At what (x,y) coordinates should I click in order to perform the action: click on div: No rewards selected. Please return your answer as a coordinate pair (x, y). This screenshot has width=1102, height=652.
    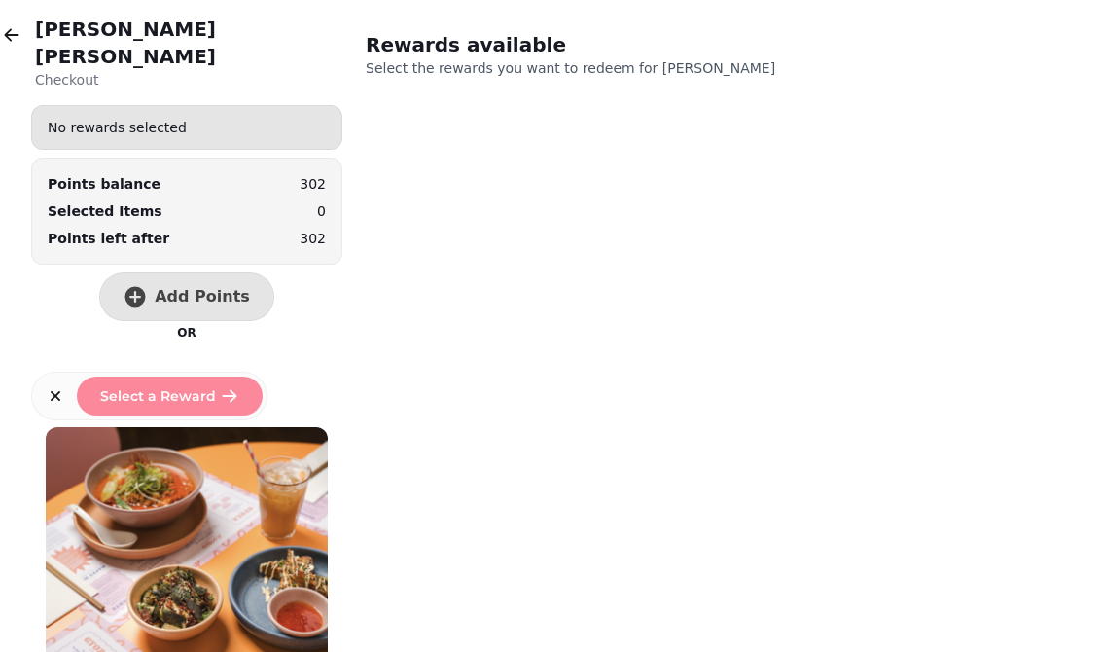
    Looking at the image, I should click on (187, 127).